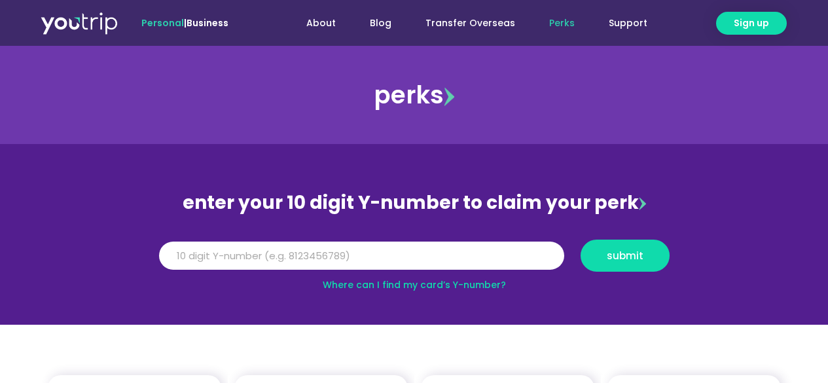 This screenshot has width=828, height=383. Describe the element at coordinates (625, 255) in the screenshot. I see `span: submit` at that location.